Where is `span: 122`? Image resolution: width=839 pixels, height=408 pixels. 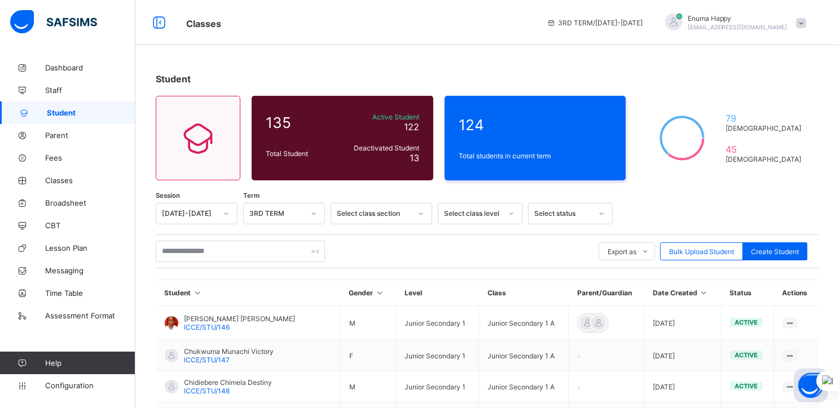
span: 122 is located at coordinates (411, 127).